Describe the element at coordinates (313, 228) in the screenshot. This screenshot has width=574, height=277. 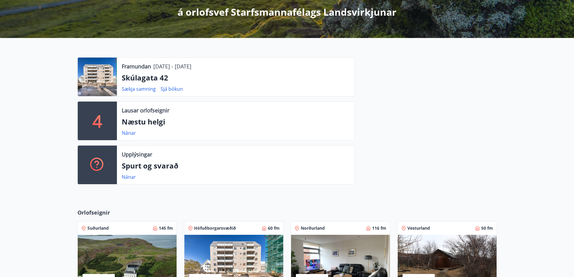
I see `span: Norðurland` at that location.